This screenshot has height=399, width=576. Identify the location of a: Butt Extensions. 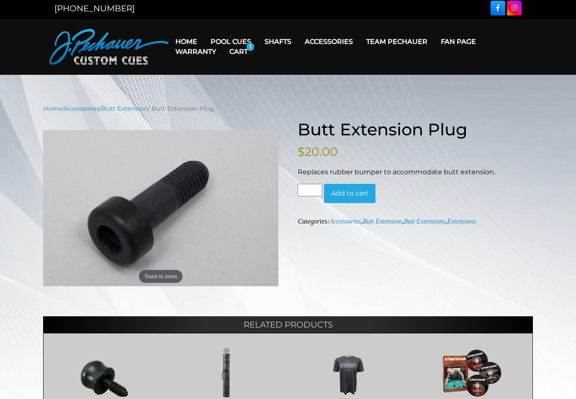
(424, 221).